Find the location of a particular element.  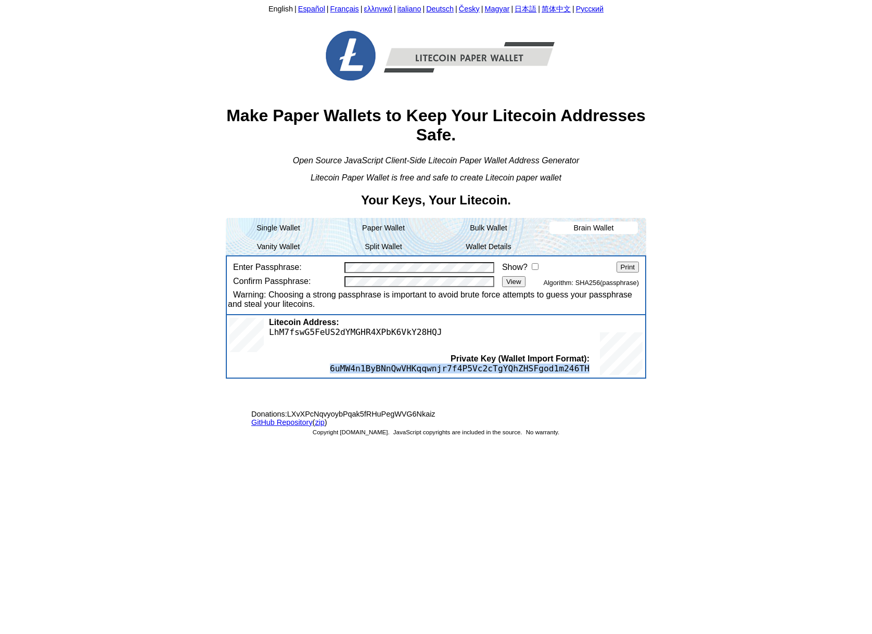

li: Brain Wallet is located at coordinates (594, 228).